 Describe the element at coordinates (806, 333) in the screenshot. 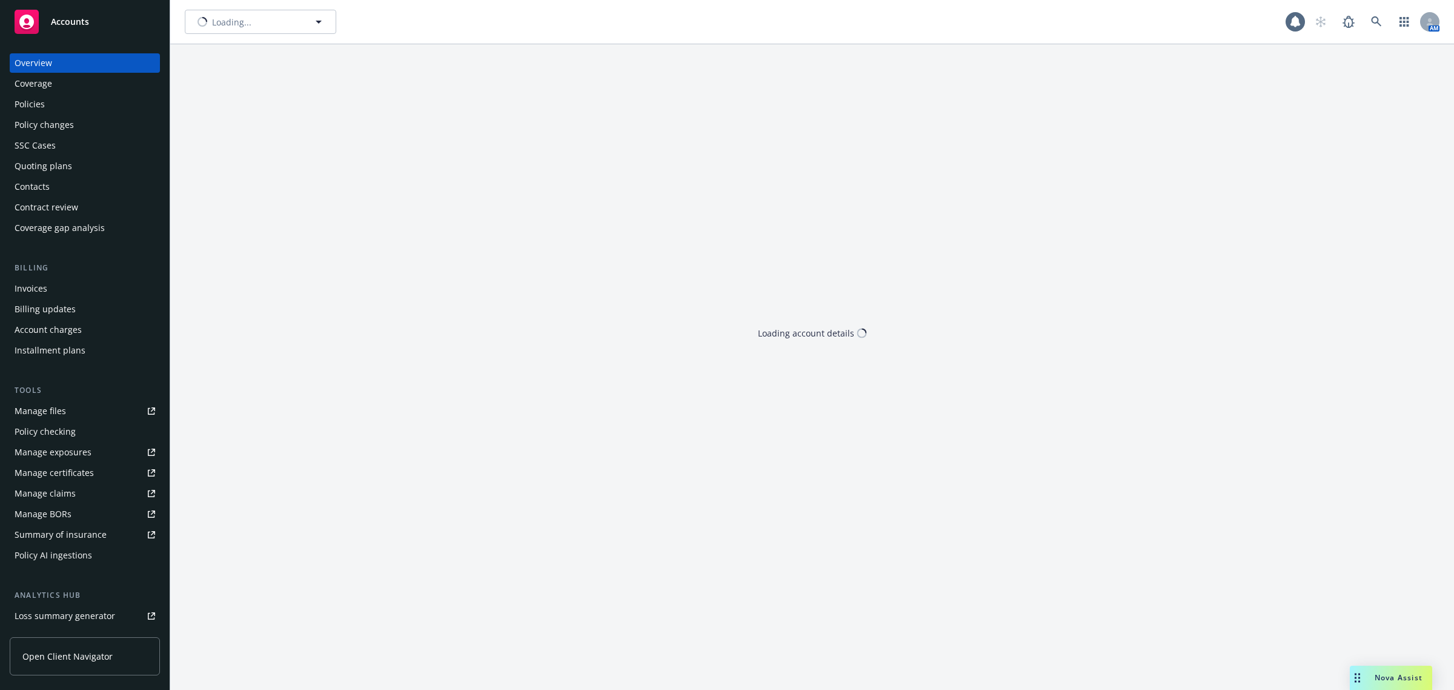

I see `div: Loading account details` at that location.